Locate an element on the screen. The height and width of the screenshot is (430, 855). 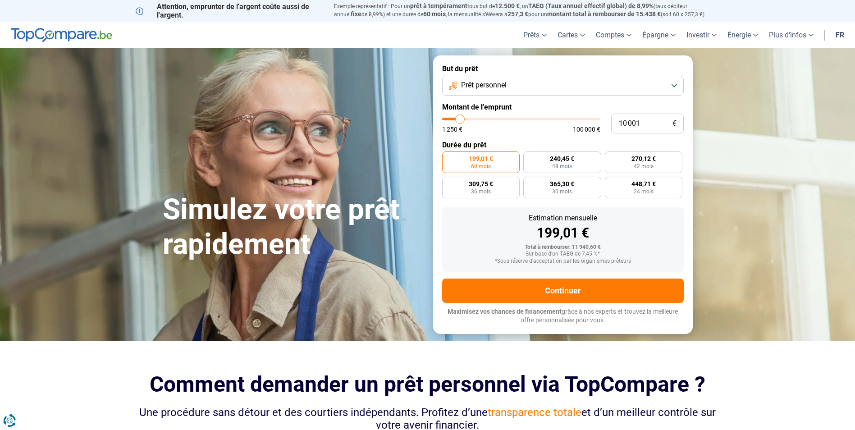
a: Cartes is located at coordinates (571, 35).